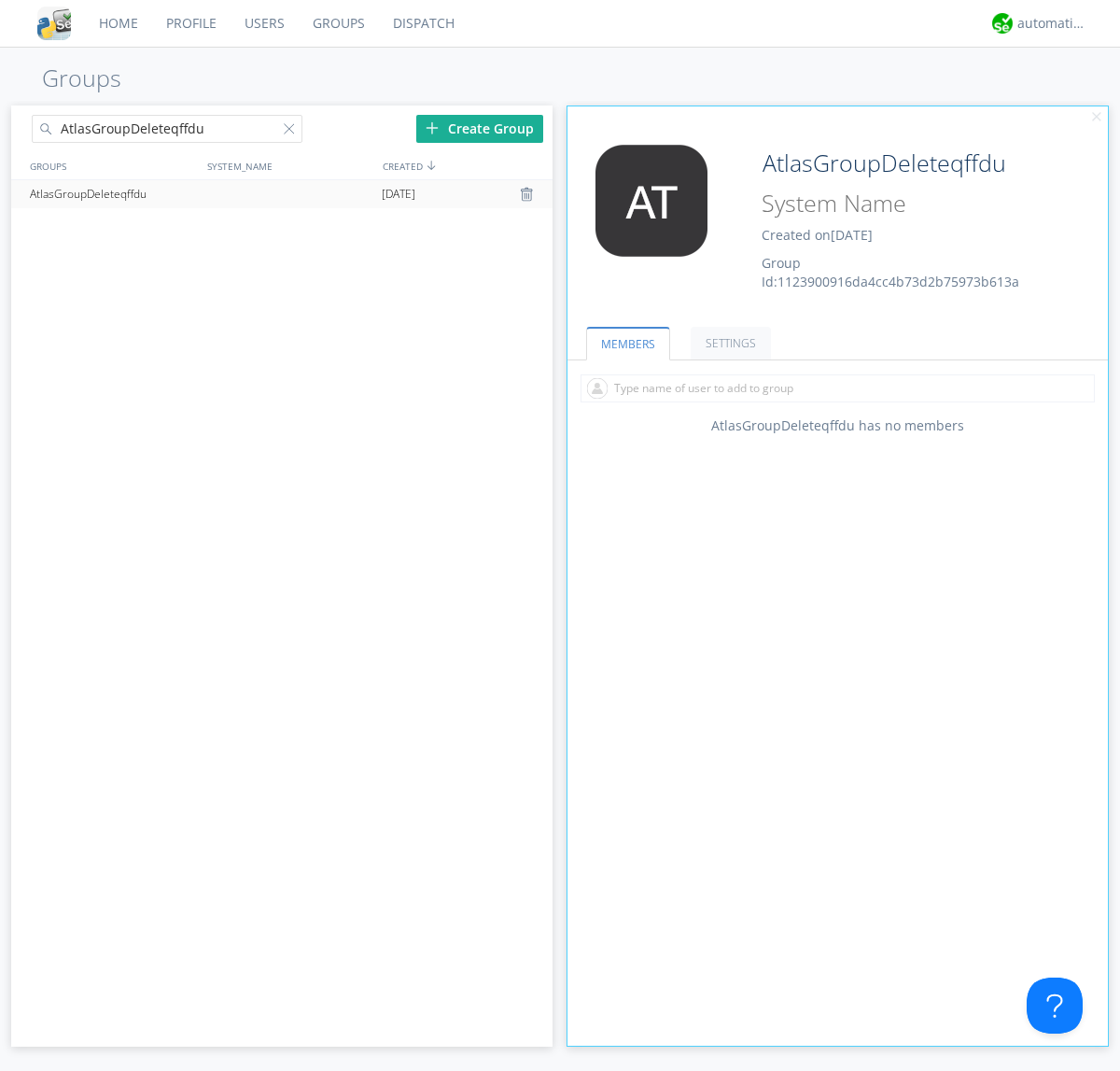 The image size is (1120, 1071). What do you see at coordinates (838, 426) in the screenshot?
I see `div: AtlasGroupDeleteqffdu has no members` at bounding box center [838, 426].